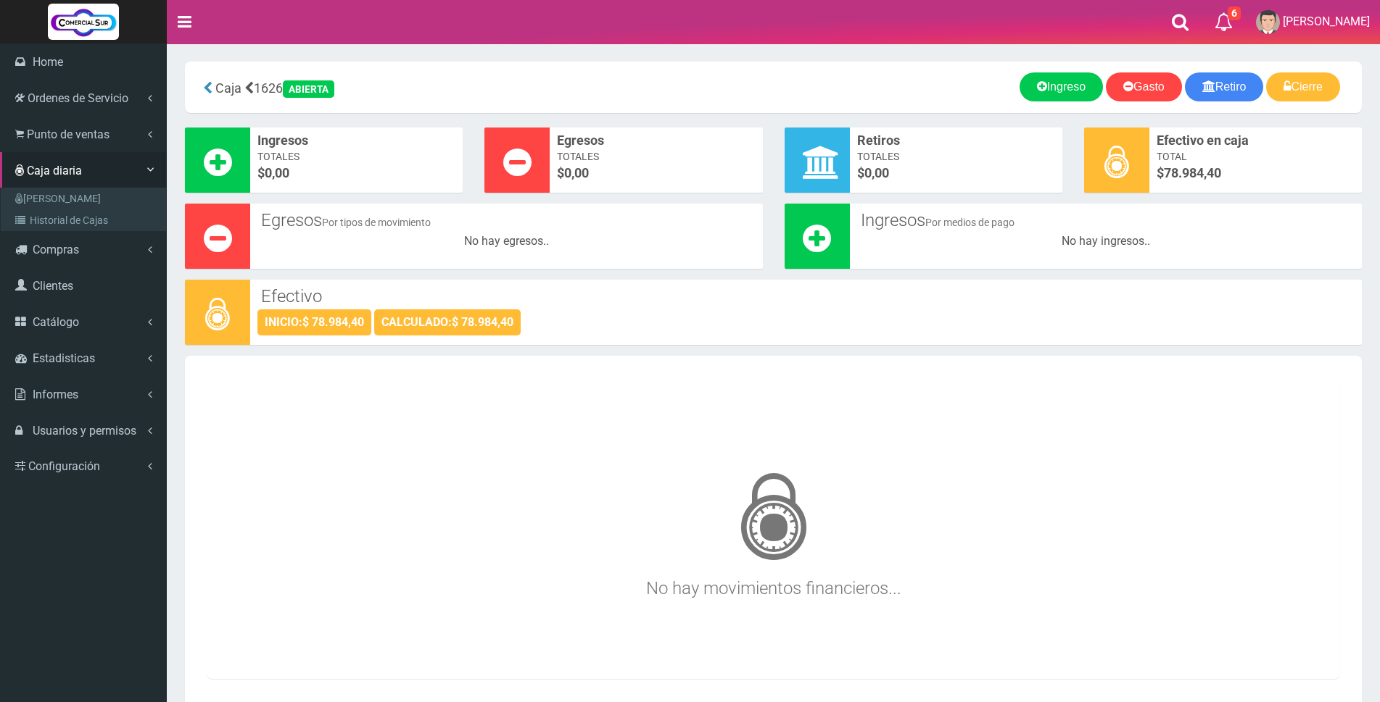  I want to click on span: Home, so click(48, 62).